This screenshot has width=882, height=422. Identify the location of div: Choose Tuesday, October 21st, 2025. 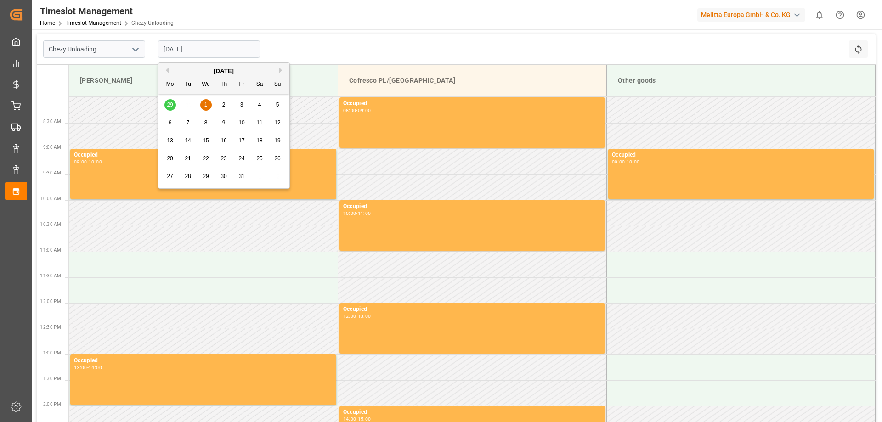
(188, 159).